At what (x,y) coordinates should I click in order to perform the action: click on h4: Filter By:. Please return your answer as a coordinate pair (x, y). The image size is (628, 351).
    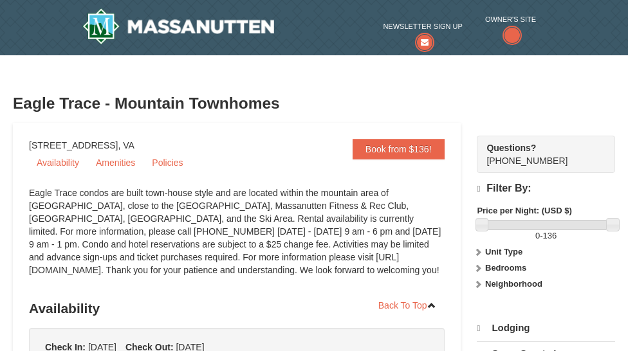
    Looking at the image, I should click on (545, 188).